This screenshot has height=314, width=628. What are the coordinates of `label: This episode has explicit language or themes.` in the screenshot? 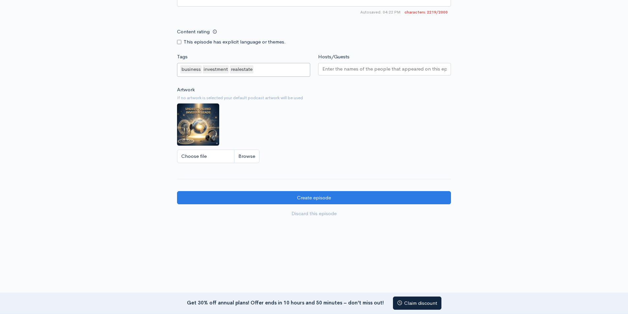 It's located at (235, 42).